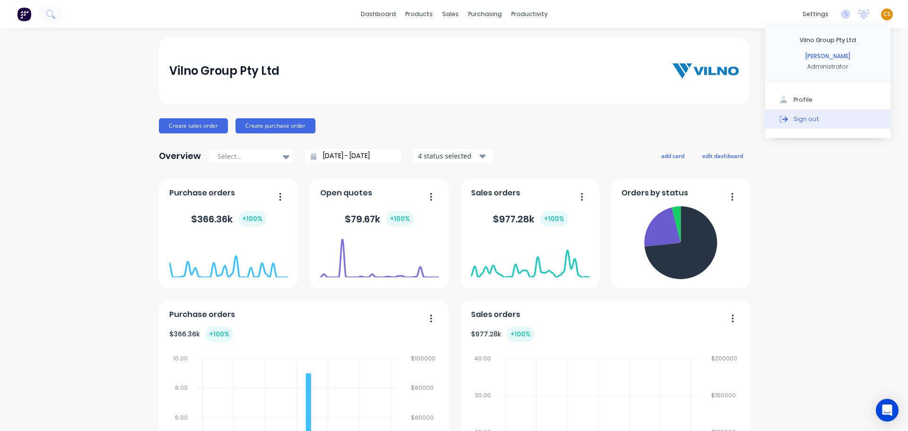  Describe the element at coordinates (724, 358) in the screenshot. I see `tspan: $200000` at that location.